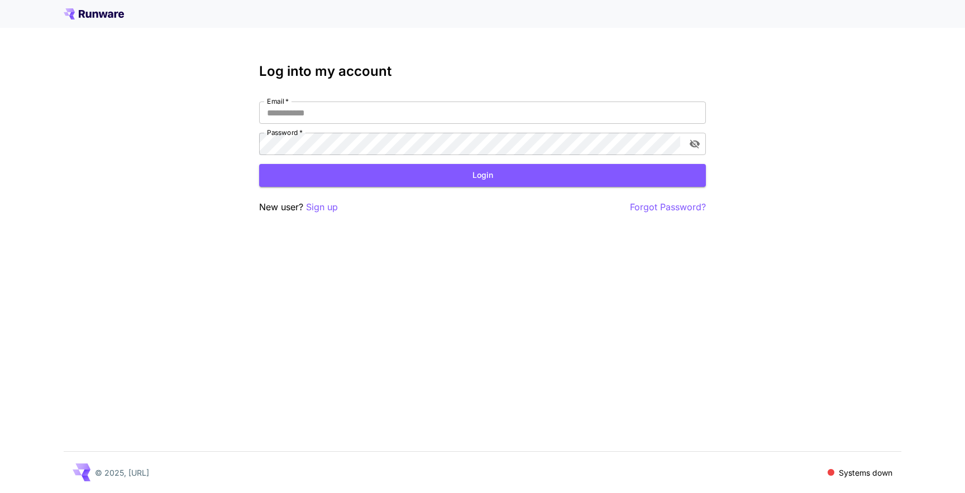 The width and height of the screenshot is (965, 493). Describe the element at coordinates (285, 132) in the screenshot. I see `label: Password` at that location.